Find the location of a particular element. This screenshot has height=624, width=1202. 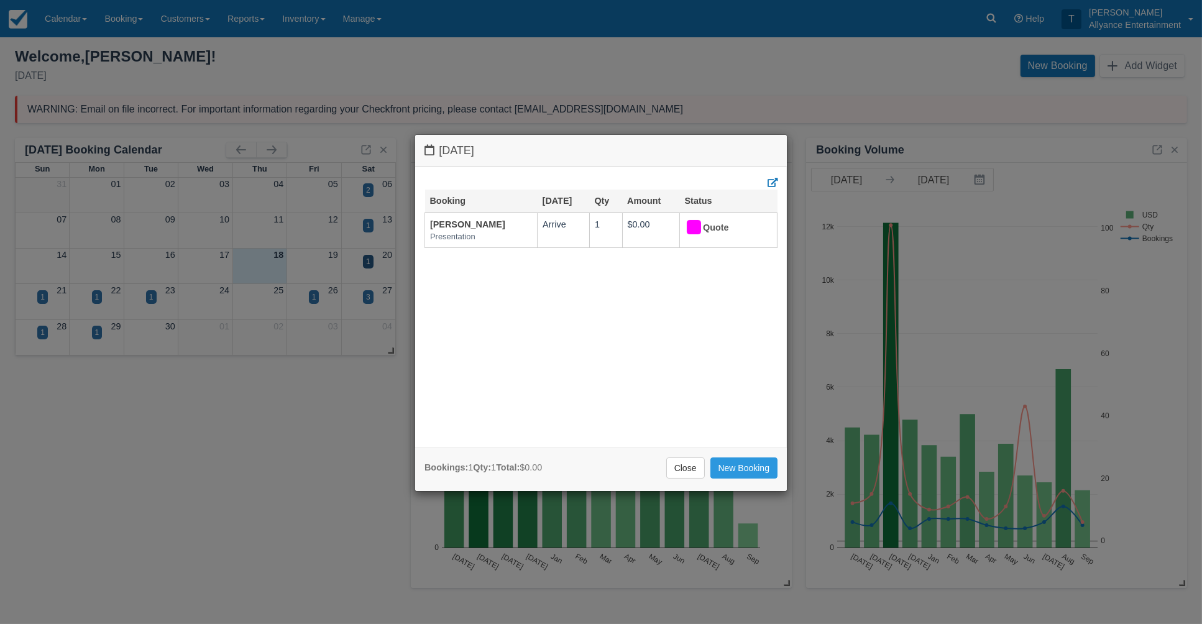

strong: Qty: is located at coordinates (482, 467).